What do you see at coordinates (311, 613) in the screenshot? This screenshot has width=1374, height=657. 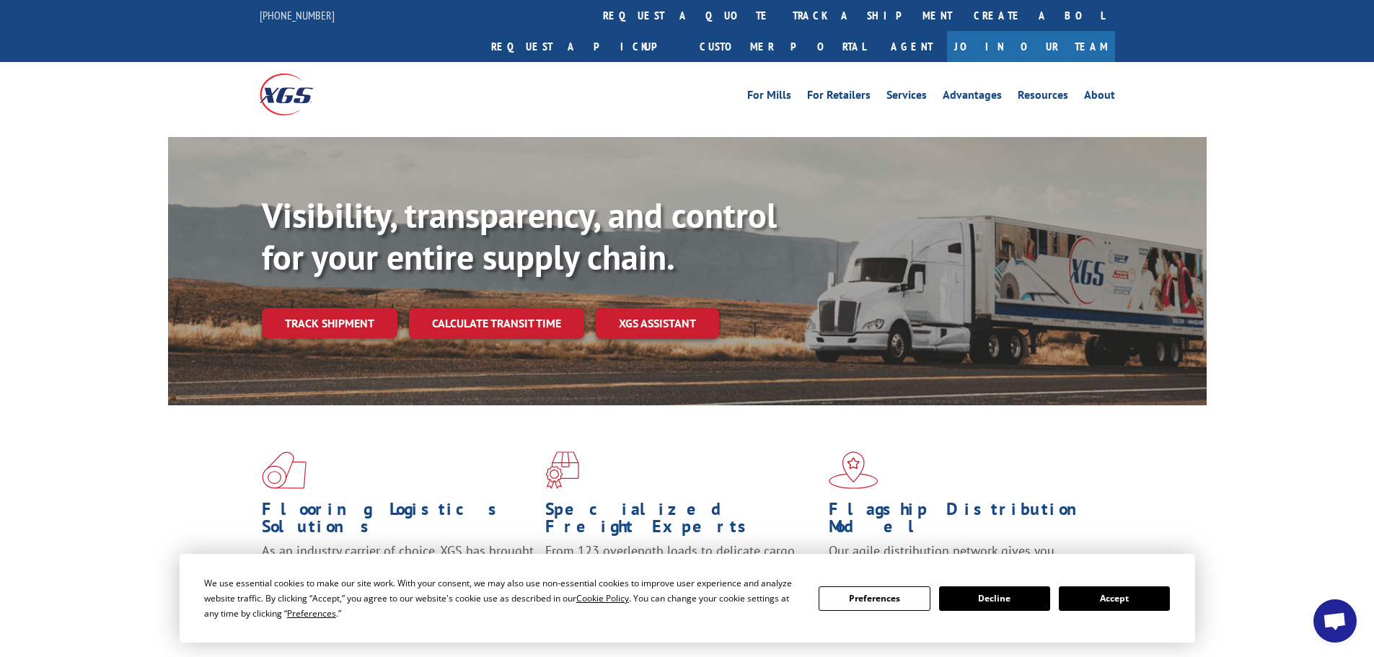 I see `span: Preferences` at bounding box center [311, 613].